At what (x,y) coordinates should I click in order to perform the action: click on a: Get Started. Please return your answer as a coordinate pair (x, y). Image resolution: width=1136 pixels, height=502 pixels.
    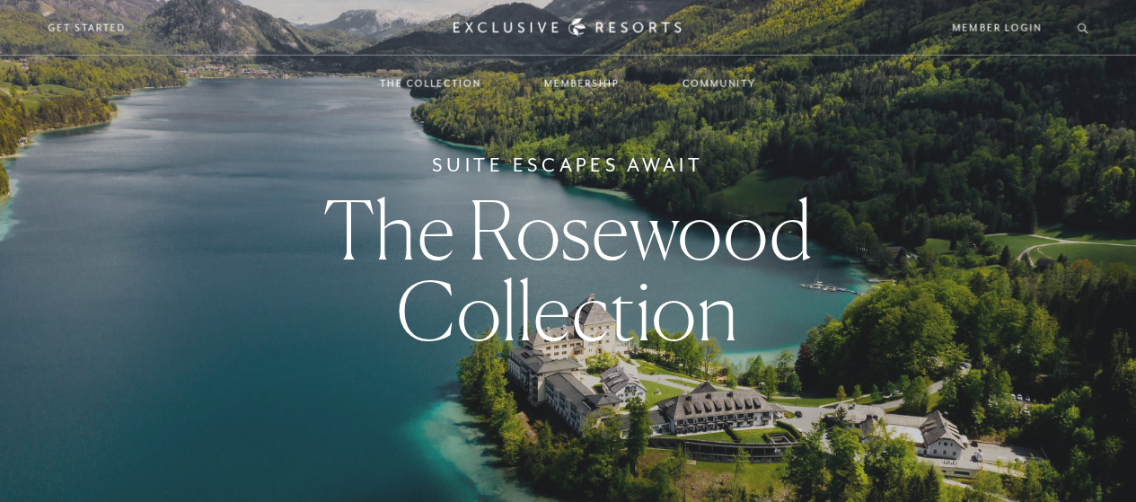
    Looking at the image, I should click on (86, 28).